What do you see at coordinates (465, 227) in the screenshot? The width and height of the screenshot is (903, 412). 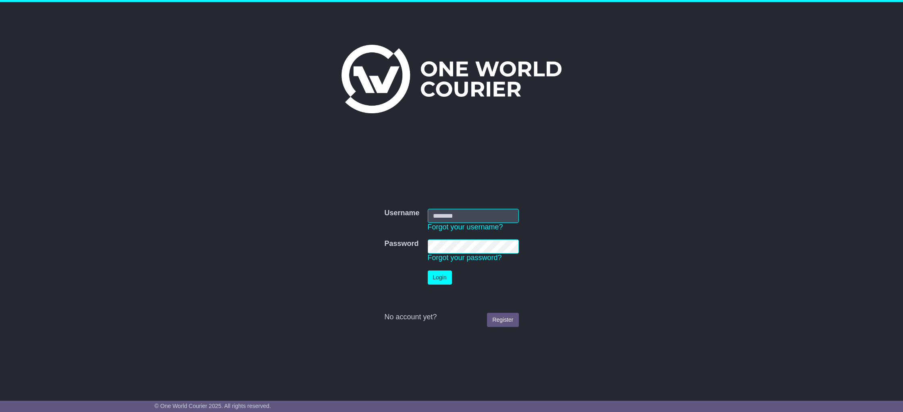 I see `a: Forgot your username?` at bounding box center [465, 227].